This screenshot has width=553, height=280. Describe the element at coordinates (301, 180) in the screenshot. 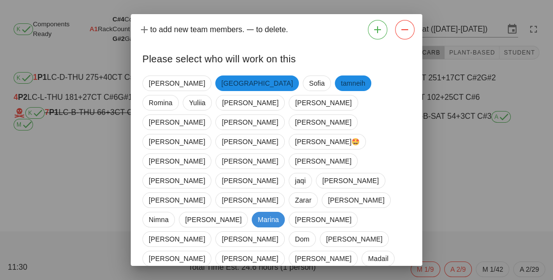

I see `span: jaqi` at that location.